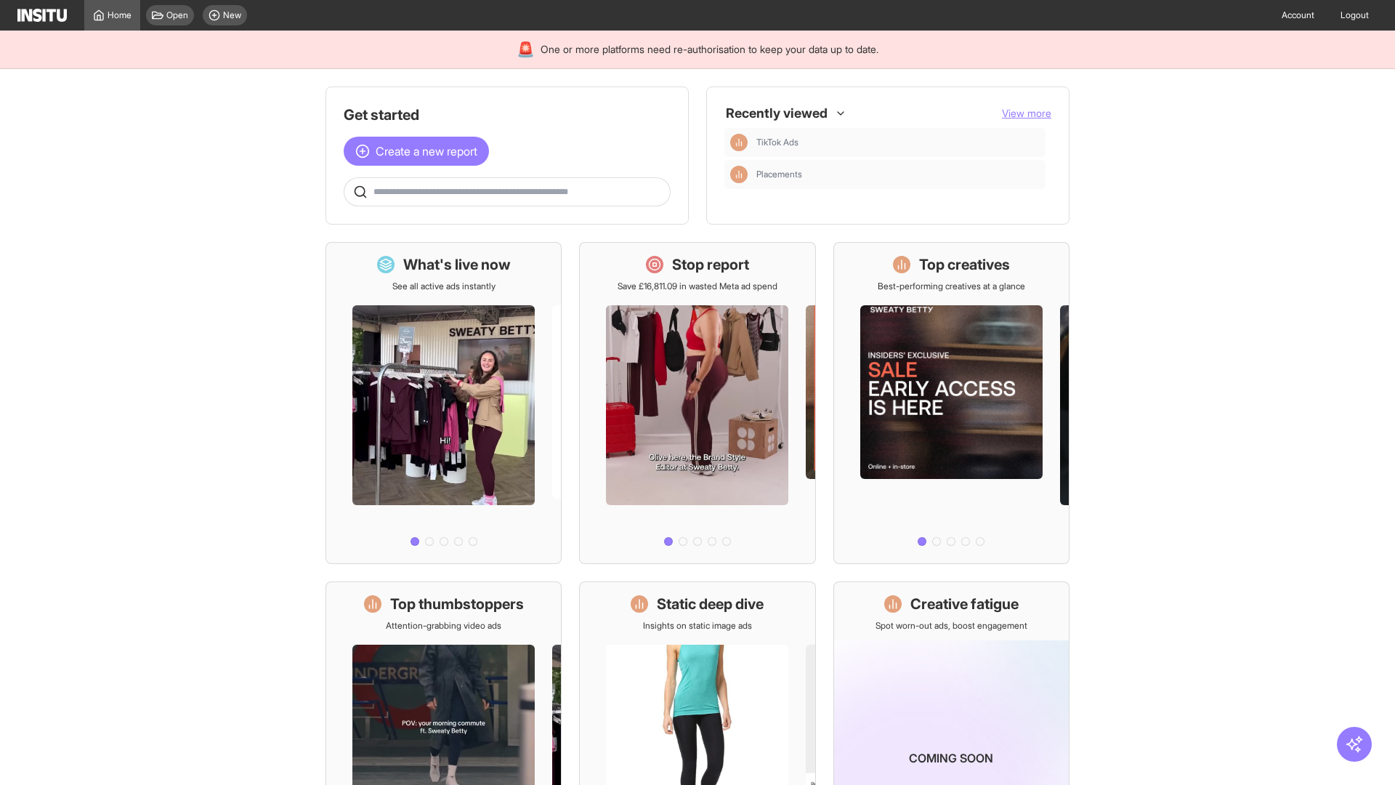  What do you see at coordinates (964, 265) in the screenshot?
I see `h1: Top creatives` at bounding box center [964, 265].